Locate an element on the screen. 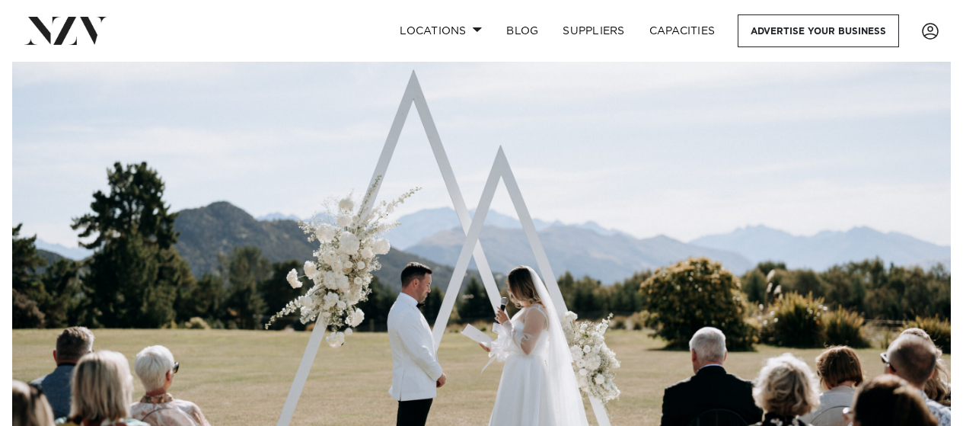 Image resolution: width=963 pixels, height=426 pixels. a: BLOG is located at coordinates (522, 30).